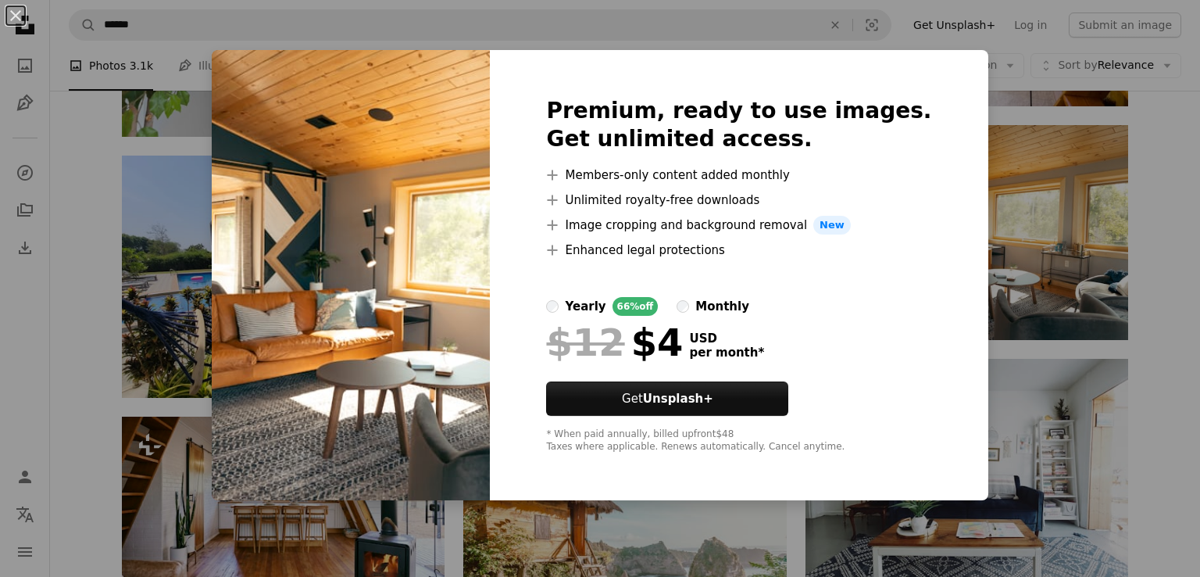  I want to click on li: Unlimited royalty-free downloads, so click(739, 200).